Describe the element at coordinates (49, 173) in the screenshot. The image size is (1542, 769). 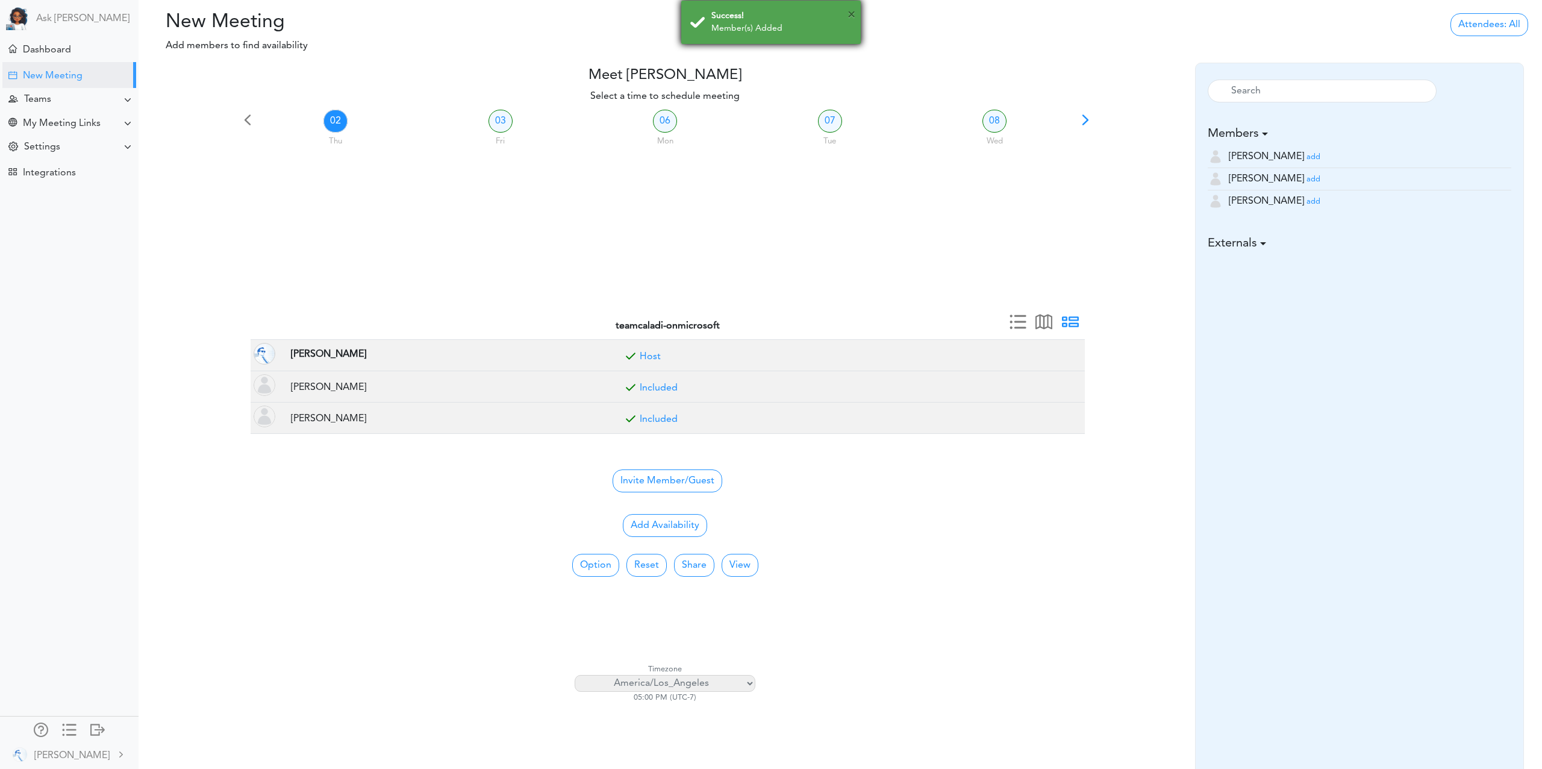
I see `div: Integrations` at that location.